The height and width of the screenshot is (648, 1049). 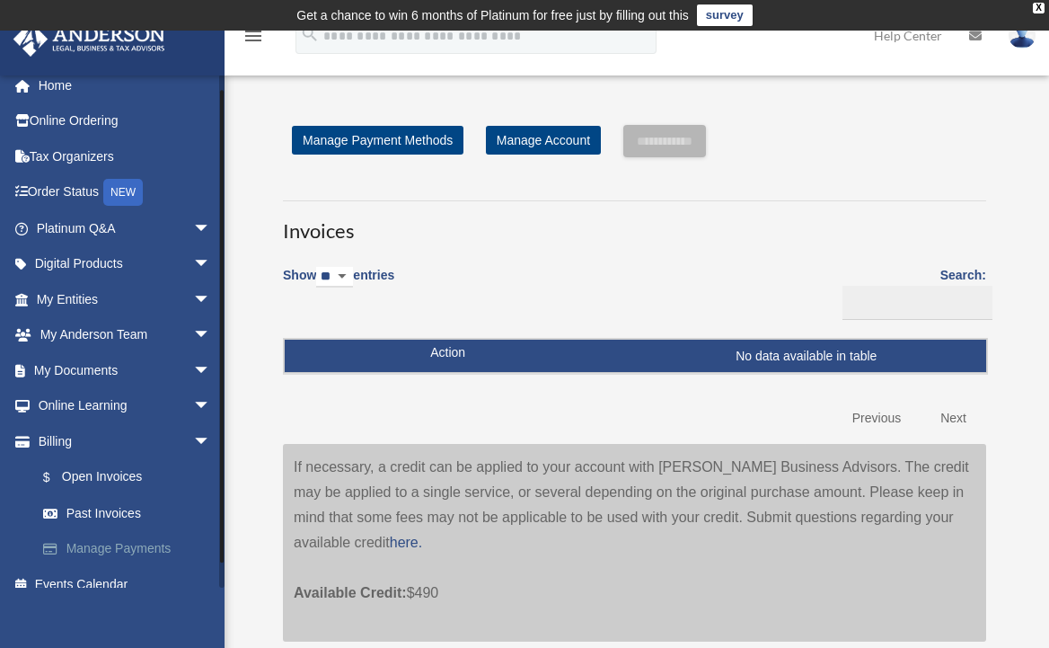 I want to click on a: Next, so click(x=953, y=418).